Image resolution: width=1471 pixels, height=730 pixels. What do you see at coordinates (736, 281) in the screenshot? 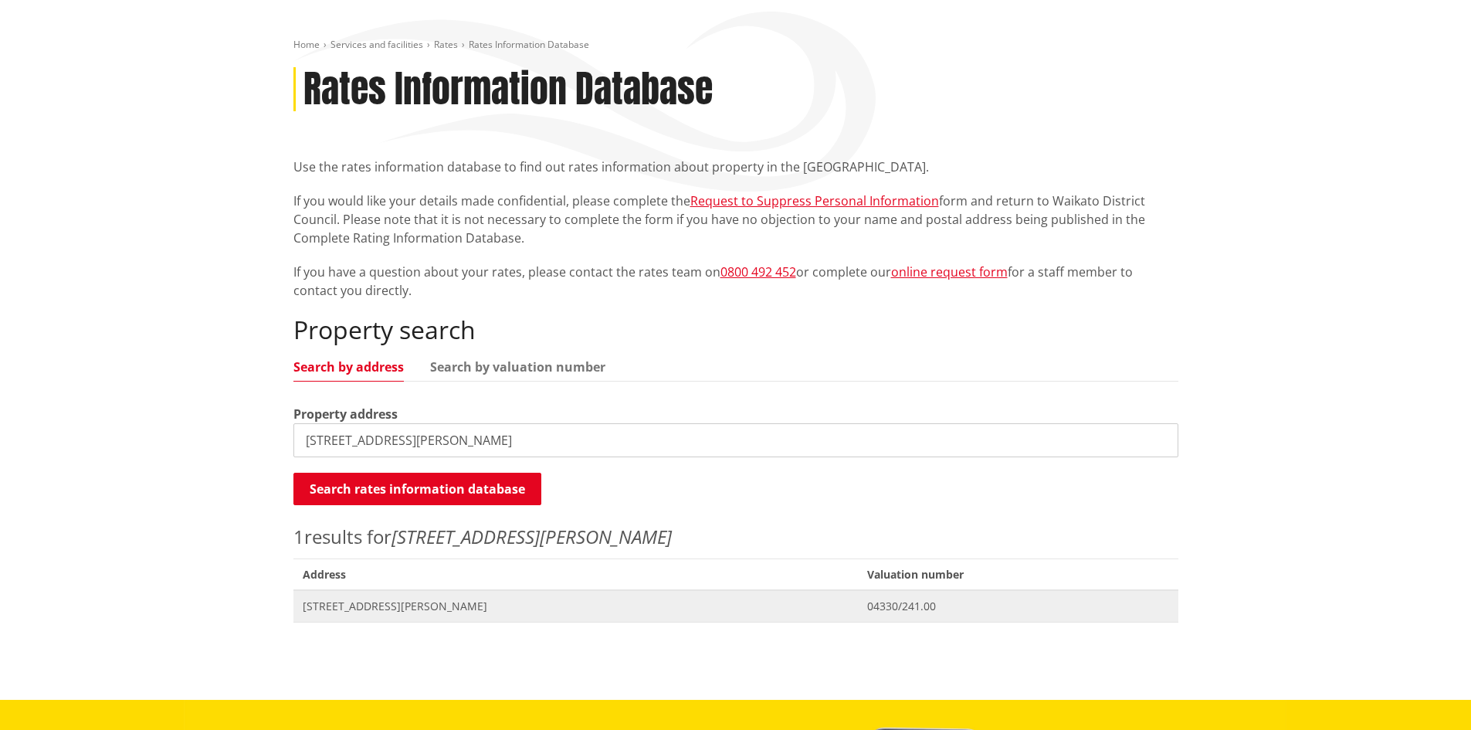
I see `p: If you have a question about your rates, please contact the rates team on or complete our for a s...` at bounding box center [736, 281].